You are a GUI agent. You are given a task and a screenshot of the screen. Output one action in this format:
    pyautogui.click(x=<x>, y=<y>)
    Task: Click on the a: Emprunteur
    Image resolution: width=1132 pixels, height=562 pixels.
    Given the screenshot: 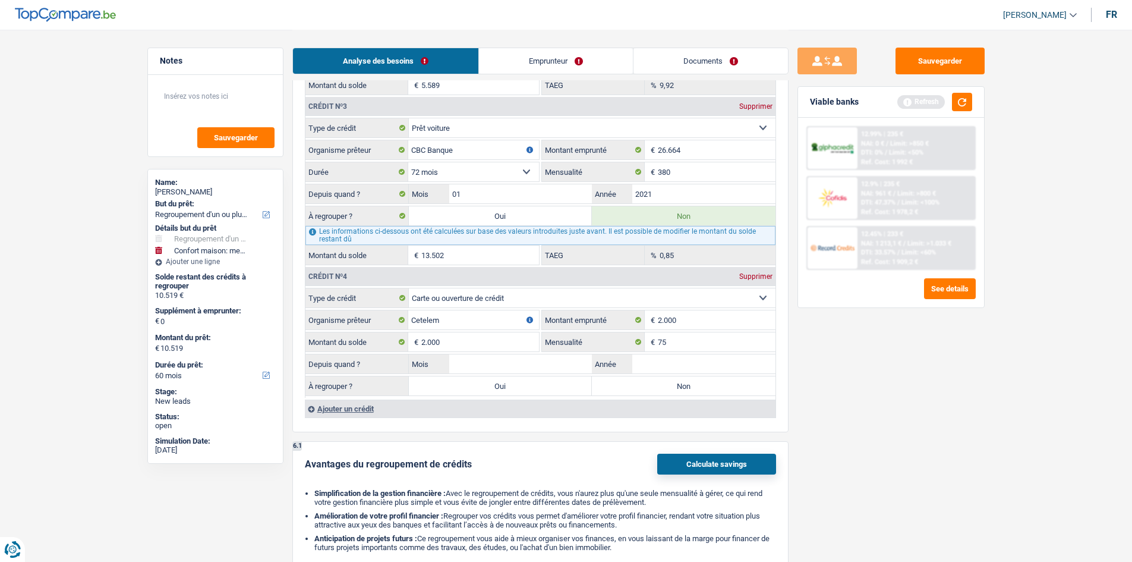 What is the action you would take?
    pyautogui.click(x=556, y=61)
    